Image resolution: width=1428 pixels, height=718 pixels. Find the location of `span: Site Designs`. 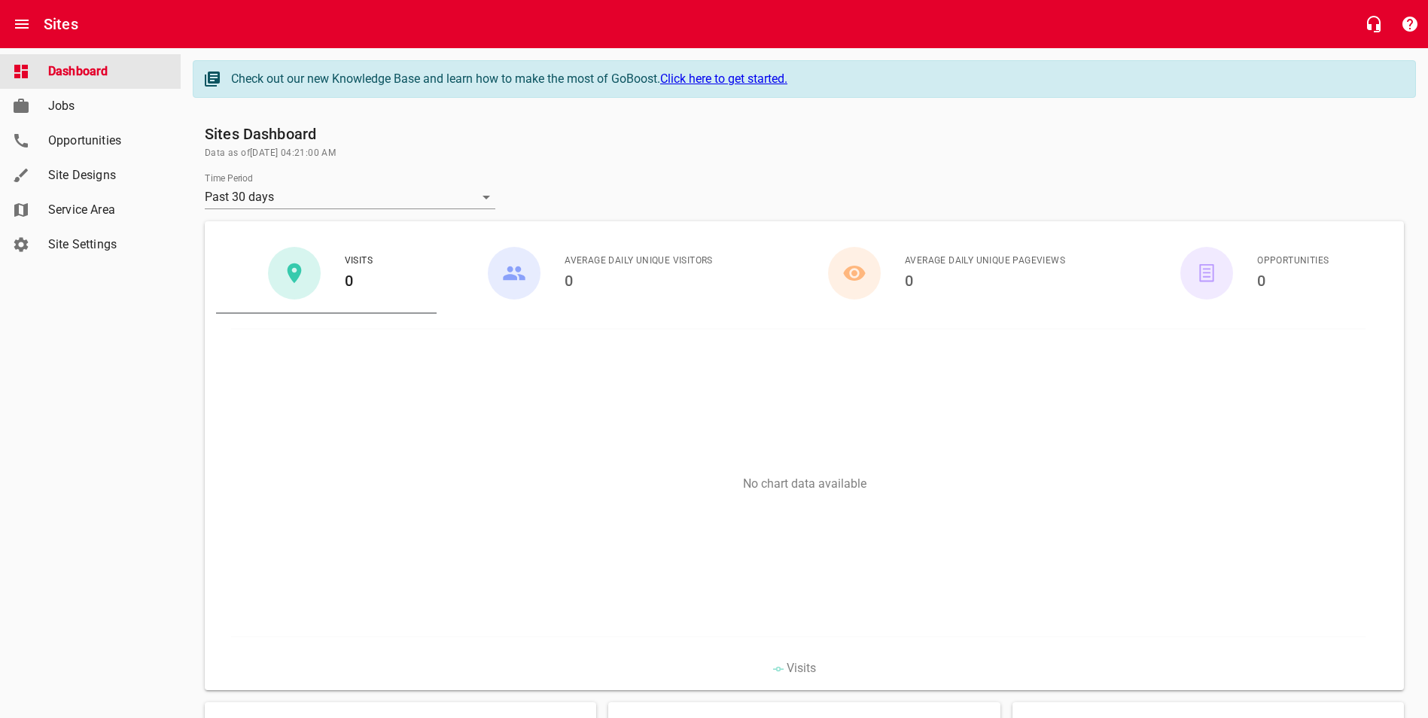

span: Site Designs is located at coordinates (105, 175).